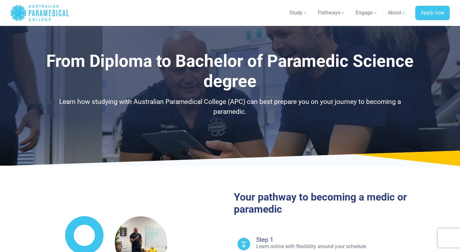 The width and height of the screenshot is (460, 252). Describe the element at coordinates (397, 13) in the screenshot. I see `a: About` at that location.